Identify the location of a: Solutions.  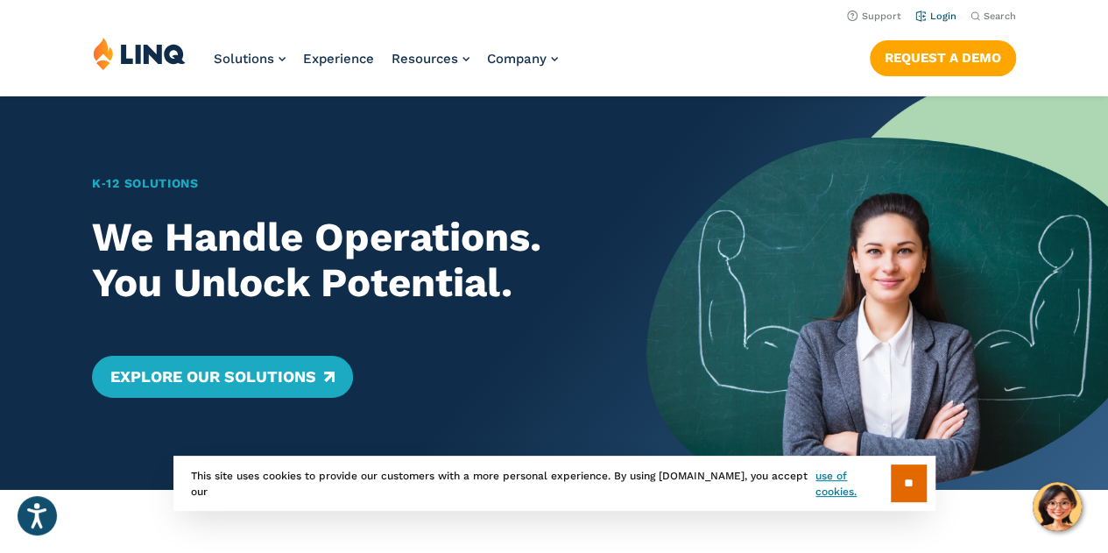
(250, 59).